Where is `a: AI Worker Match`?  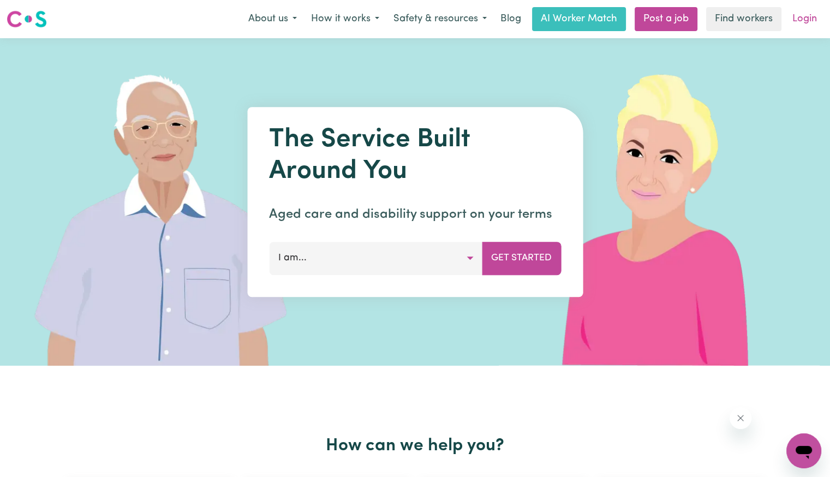
a: AI Worker Match is located at coordinates (579, 19).